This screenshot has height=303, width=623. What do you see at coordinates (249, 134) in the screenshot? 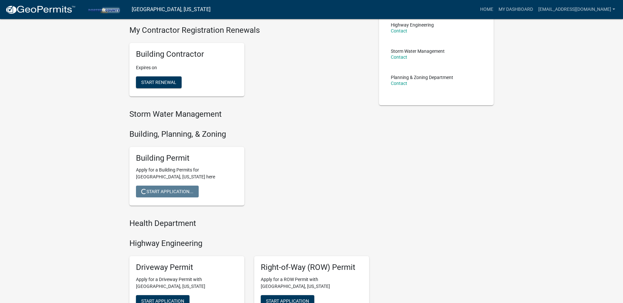
I see `h4: Building, Planning, & Zoning` at bounding box center [249, 134].